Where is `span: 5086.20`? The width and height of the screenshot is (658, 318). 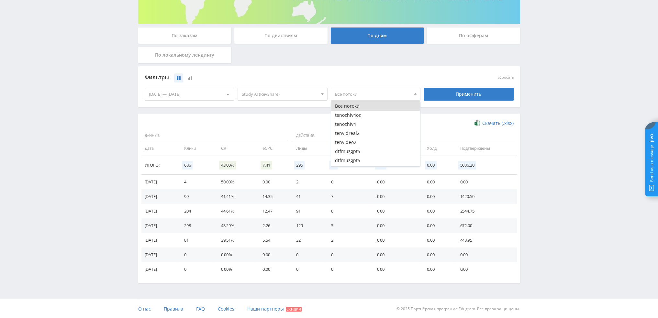 span: 5086.20 is located at coordinates (467, 165).